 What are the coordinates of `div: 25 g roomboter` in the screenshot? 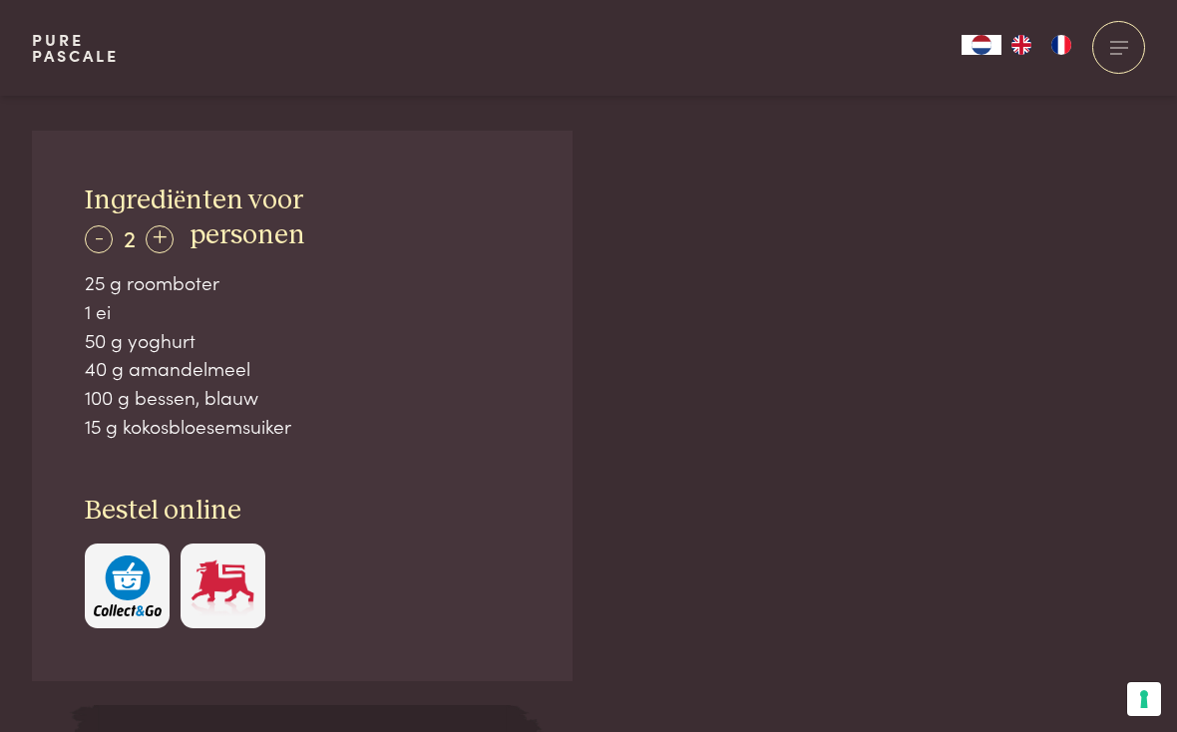 It's located at (302, 282).